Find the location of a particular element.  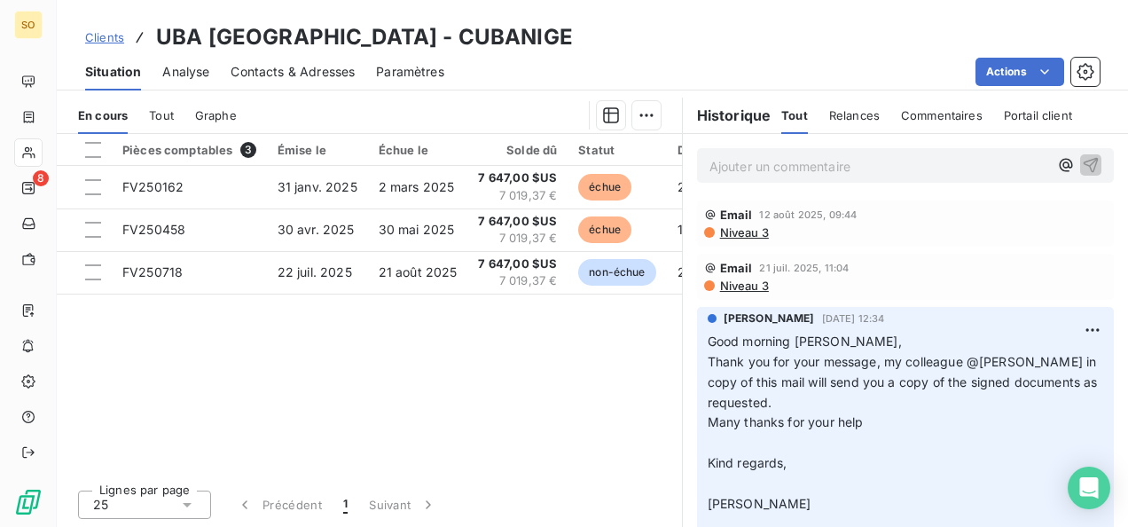

div: Pièces comptables is located at coordinates (189, 150).